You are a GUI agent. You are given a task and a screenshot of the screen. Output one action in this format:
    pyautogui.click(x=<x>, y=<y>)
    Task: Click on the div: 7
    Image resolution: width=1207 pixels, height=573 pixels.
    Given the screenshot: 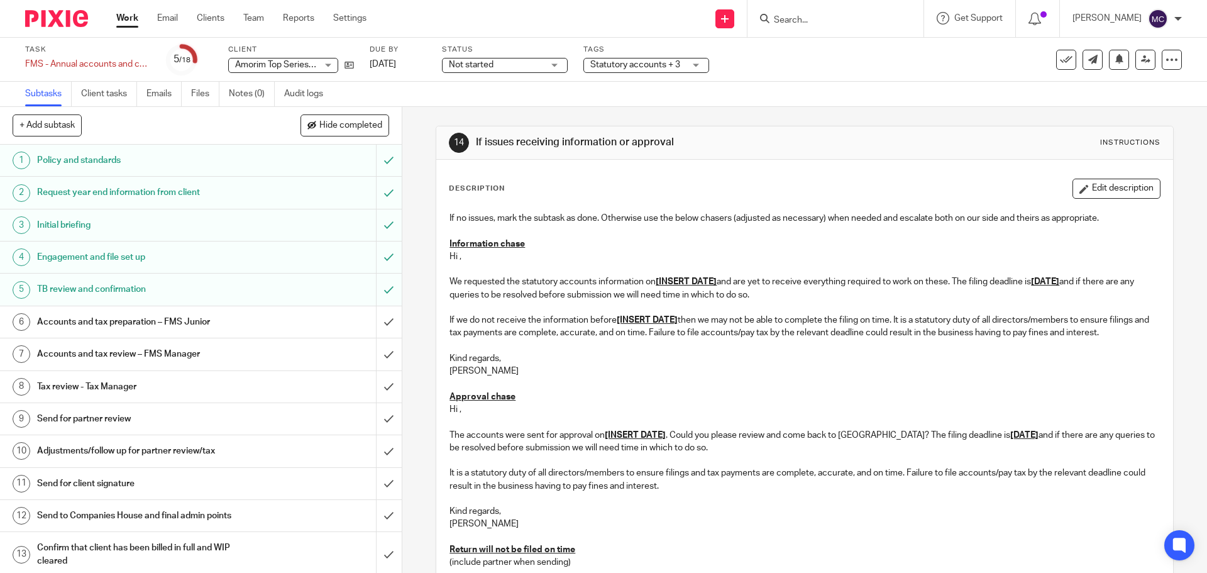 What is the action you would take?
    pyautogui.click(x=21, y=354)
    